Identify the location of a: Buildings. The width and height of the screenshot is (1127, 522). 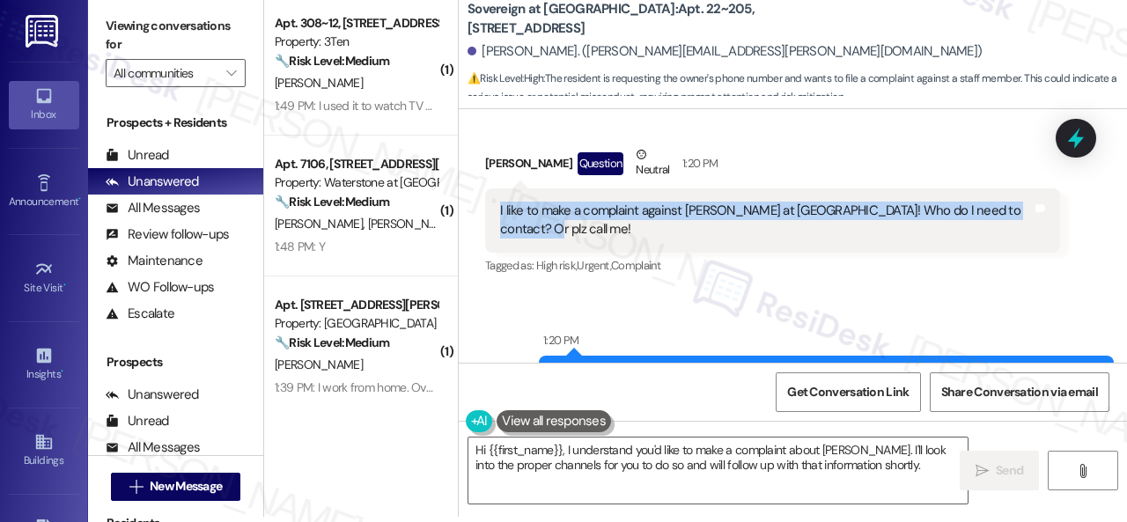
(44, 451).